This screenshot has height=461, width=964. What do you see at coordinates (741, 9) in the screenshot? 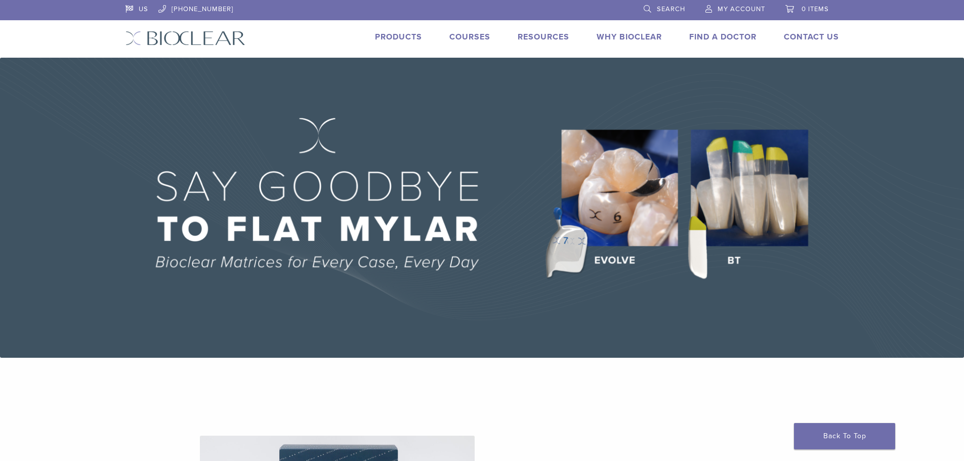
I see `span: My Account` at bounding box center [741, 9].